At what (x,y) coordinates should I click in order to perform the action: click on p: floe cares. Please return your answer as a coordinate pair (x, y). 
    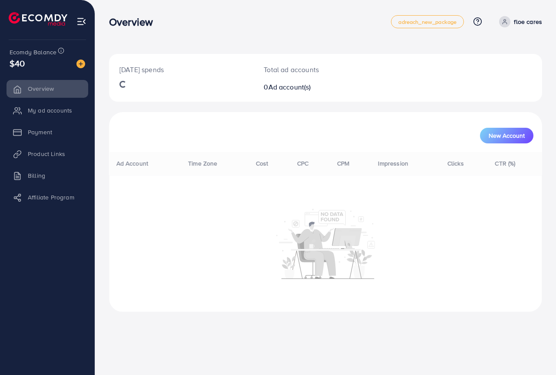
    Looking at the image, I should click on (528, 22).